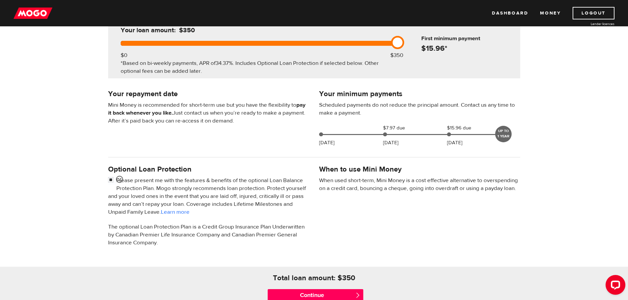 The image size is (628, 300). I want to click on h4: When to use Mini Money, so click(360, 169).